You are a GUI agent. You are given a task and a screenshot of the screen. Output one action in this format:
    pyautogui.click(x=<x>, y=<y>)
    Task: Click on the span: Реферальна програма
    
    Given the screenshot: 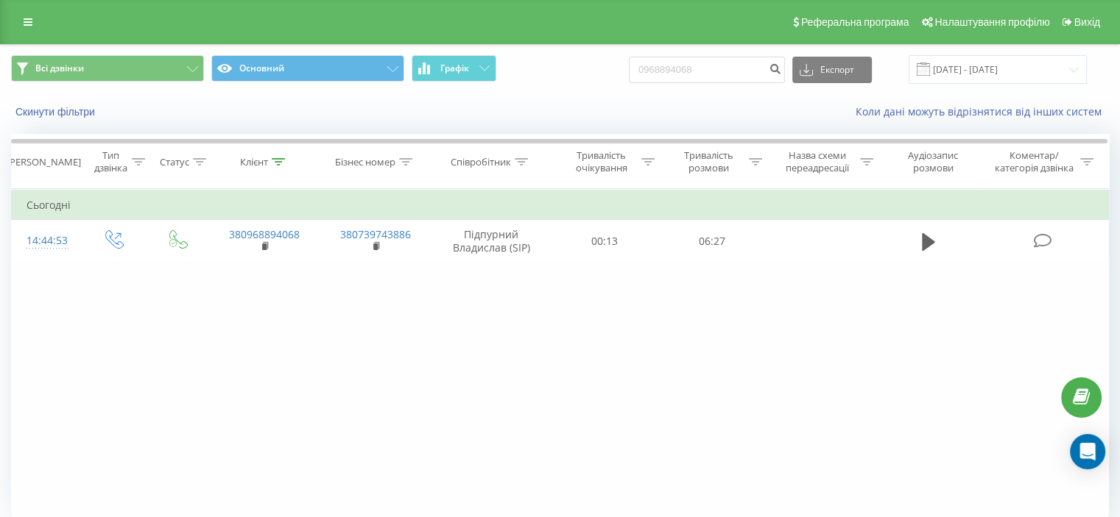 What is the action you would take?
    pyautogui.click(x=855, y=22)
    